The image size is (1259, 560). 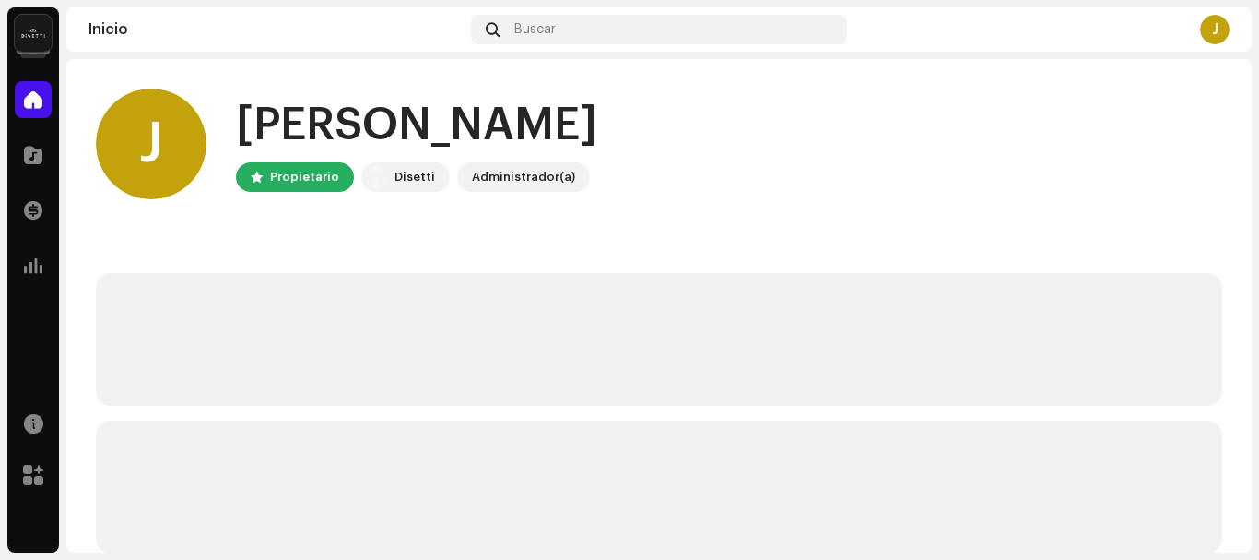 What do you see at coordinates (276, 30) in the screenshot?
I see `div: Inicio` at bounding box center [276, 30].